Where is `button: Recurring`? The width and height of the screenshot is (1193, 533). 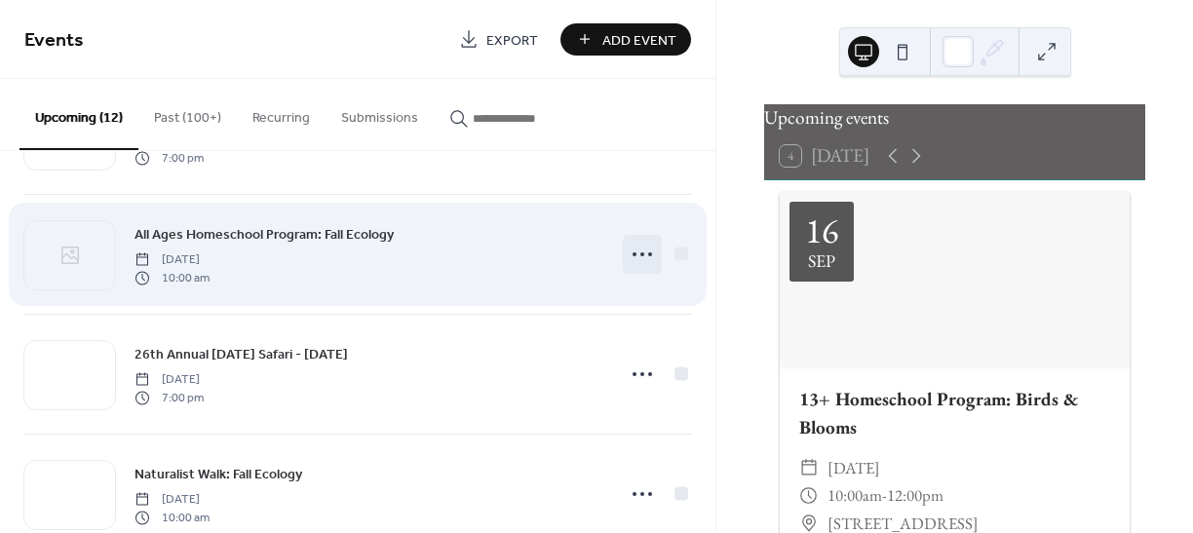
button: Recurring is located at coordinates (281, 113).